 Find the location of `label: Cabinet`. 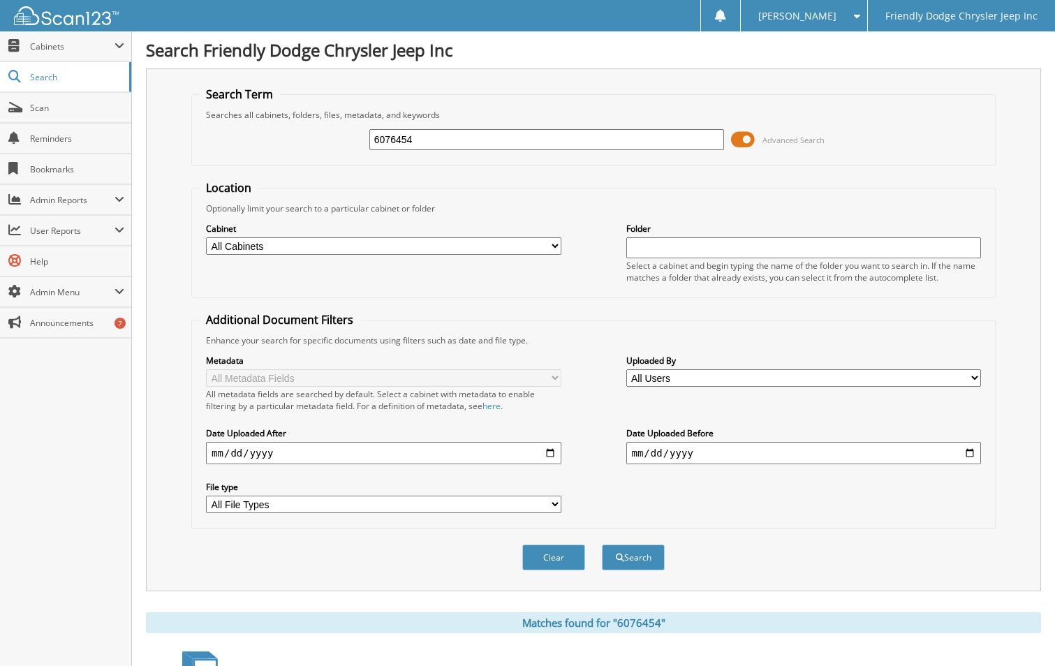

label: Cabinet is located at coordinates (383, 228).